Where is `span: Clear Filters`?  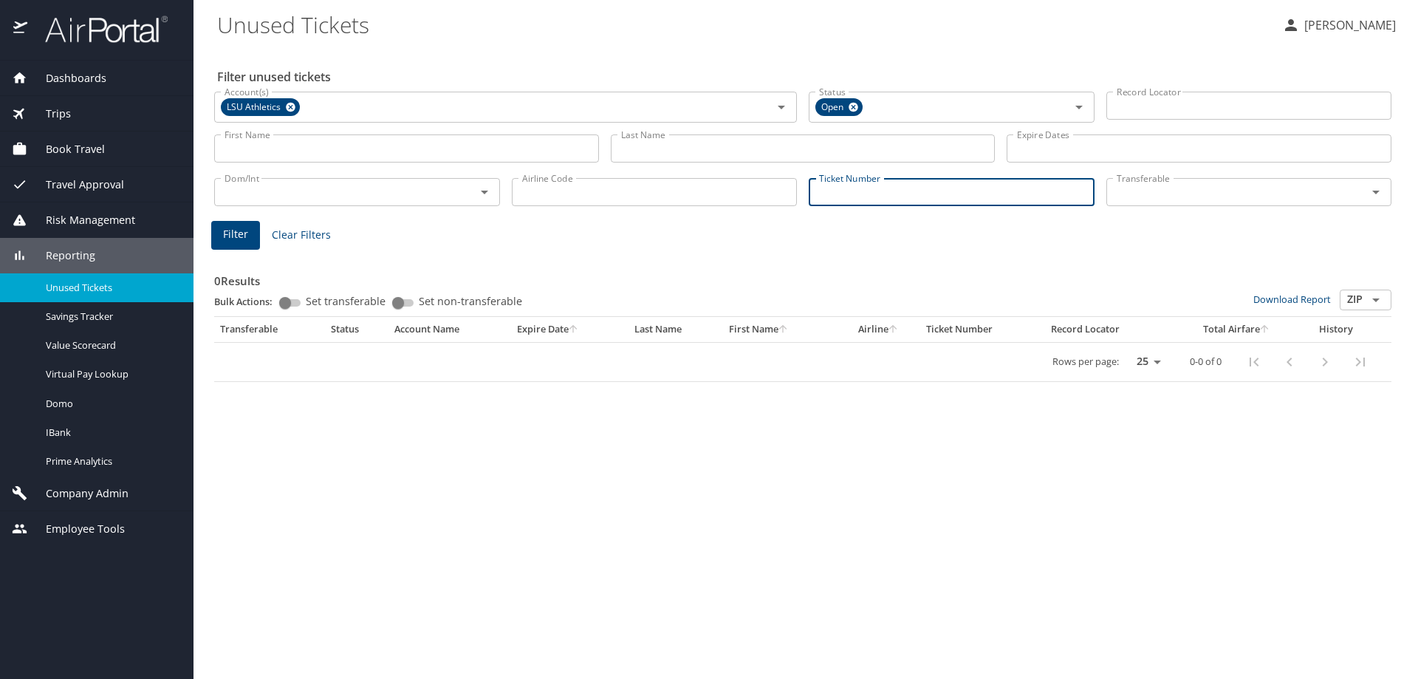
span: Clear Filters is located at coordinates (301, 235).